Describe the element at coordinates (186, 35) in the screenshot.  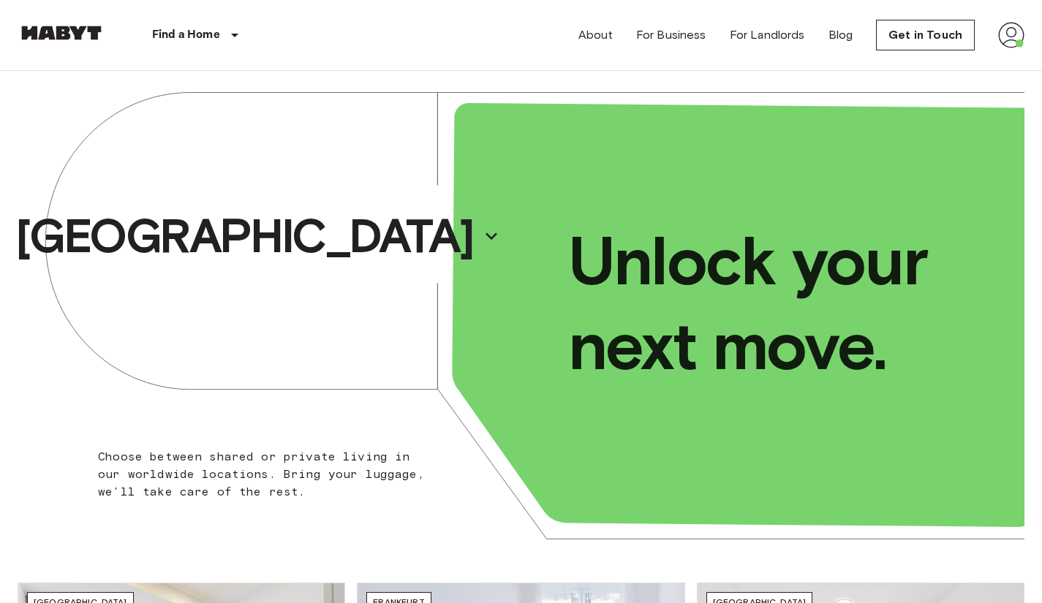
I see `p: Find a Home` at that location.